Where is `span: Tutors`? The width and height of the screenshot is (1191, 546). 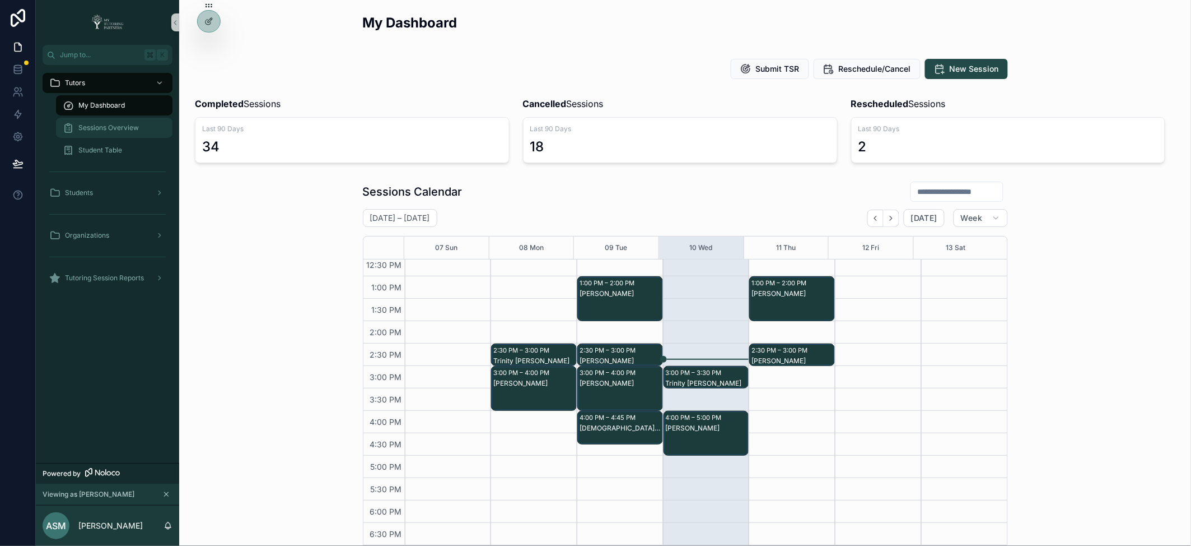 span: Tutors is located at coordinates (75, 83).